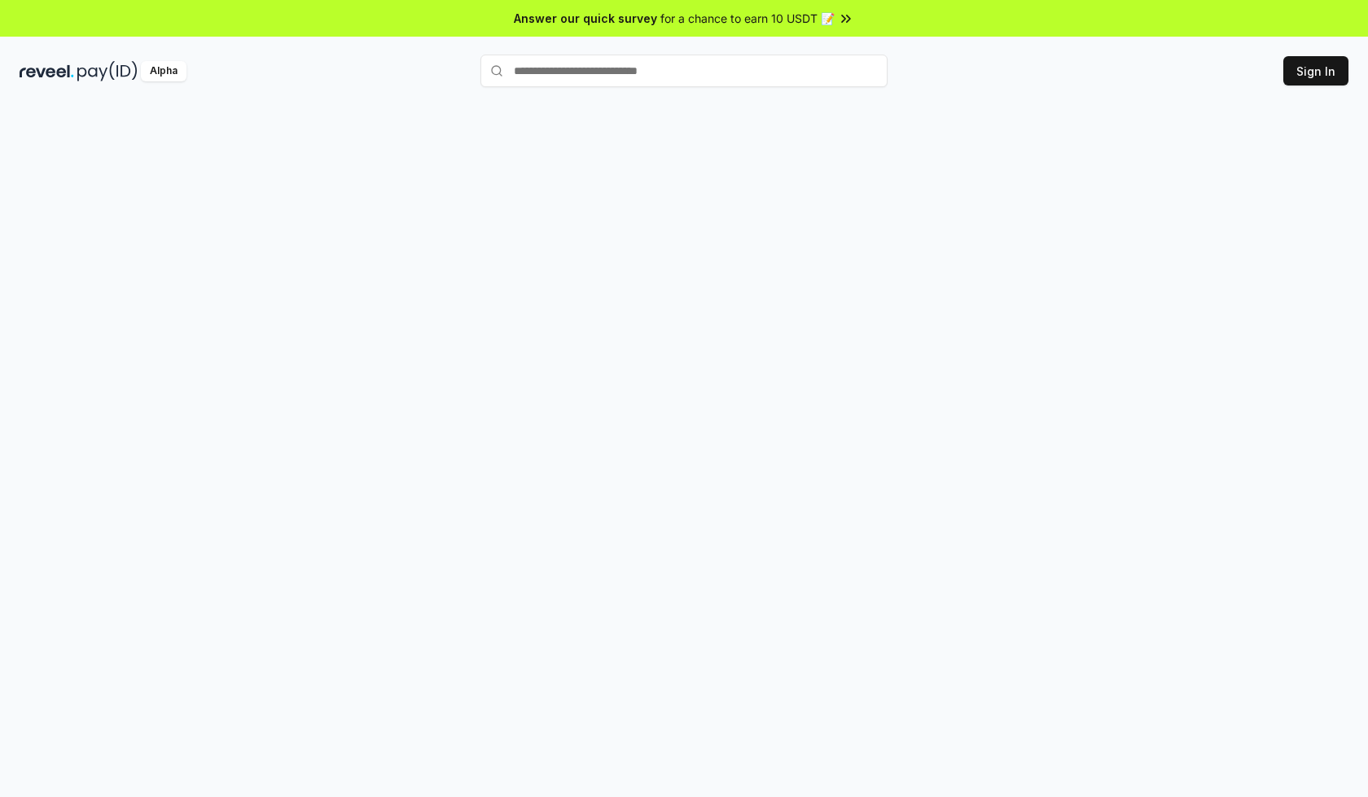 This screenshot has width=1368, height=797. I want to click on img: reveel_dark, so click(46, 71).